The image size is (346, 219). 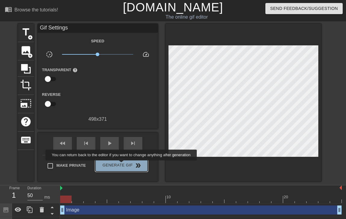 I want to click on label: Reverse, so click(x=51, y=95).